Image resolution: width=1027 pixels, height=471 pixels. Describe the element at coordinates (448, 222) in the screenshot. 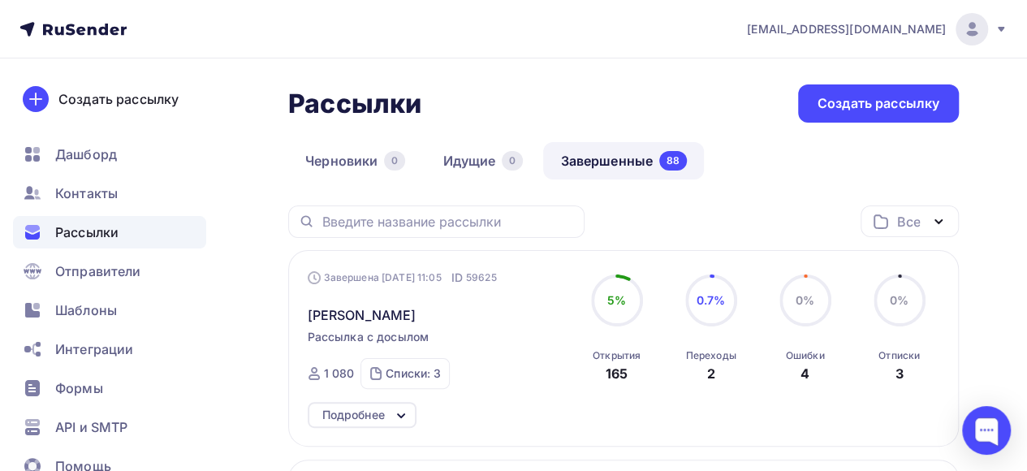

I see `input: Введите название рассылки` at that location.